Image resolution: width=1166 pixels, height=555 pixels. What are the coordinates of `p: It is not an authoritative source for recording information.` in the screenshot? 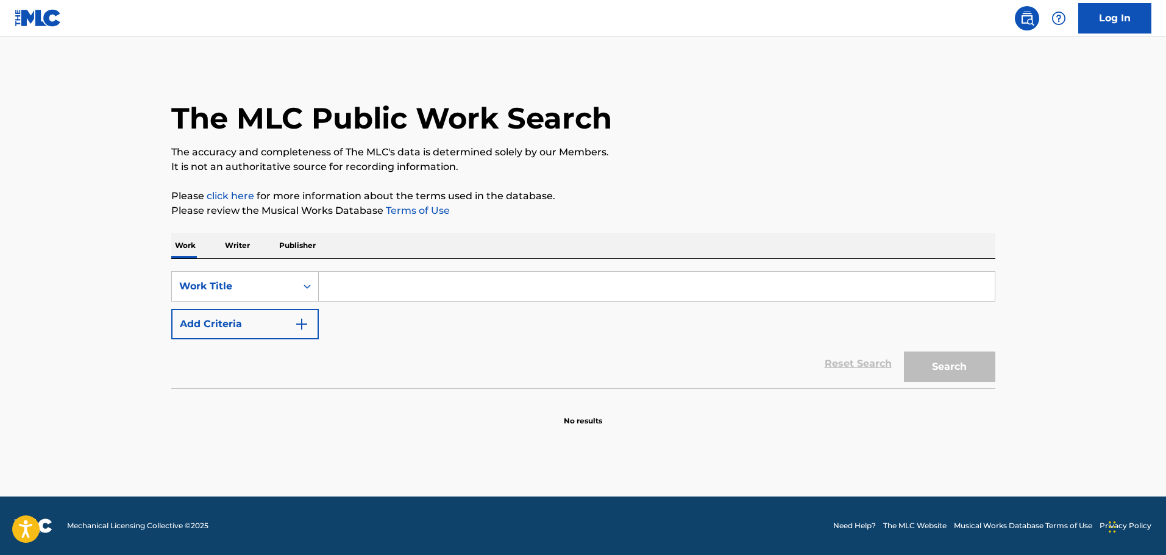 It's located at (583, 167).